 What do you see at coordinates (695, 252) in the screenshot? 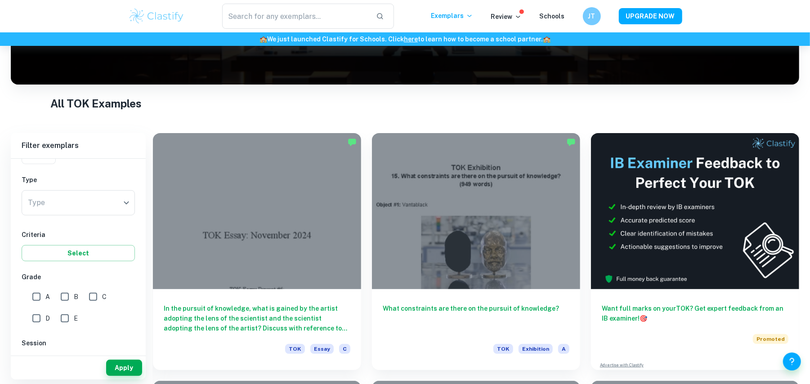
I see `a: Want full marks on yourTOK? Get expert feedback from an IB examiner!PromotedAdvertise with Clastify` at bounding box center [695, 252].